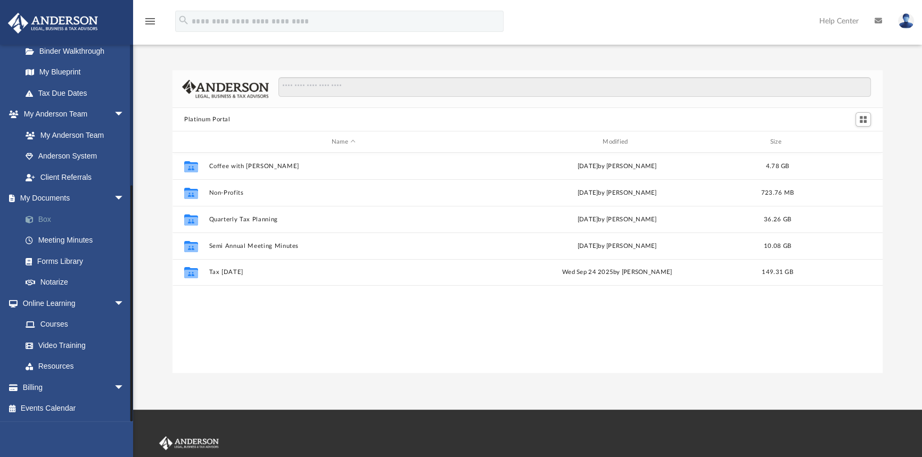 The image size is (922, 457). Describe the element at coordinates (78, 283) in the screenshot. I see `a: Notarize` at that location.